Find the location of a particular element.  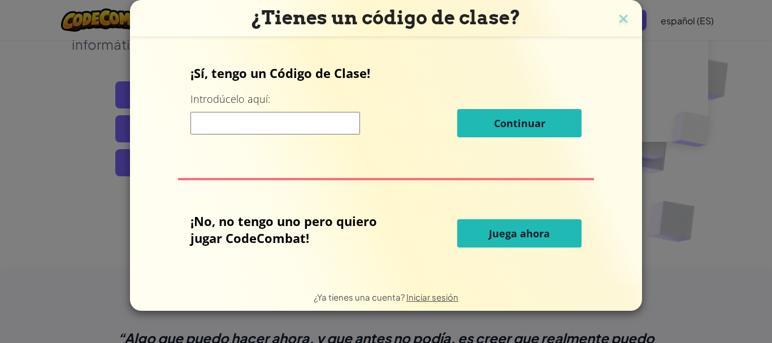

font: ¿Ya tienes una cuenta? is located at coordinates (359, 297).